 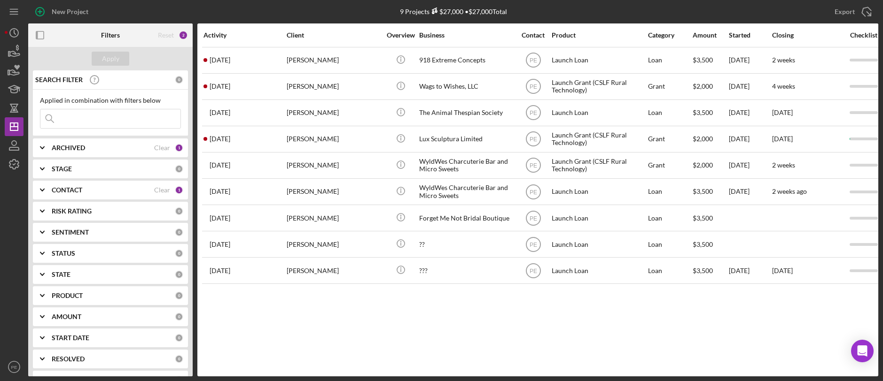 I want to click on div: Lux Sculptura Limited, so click(x=466, y=139).